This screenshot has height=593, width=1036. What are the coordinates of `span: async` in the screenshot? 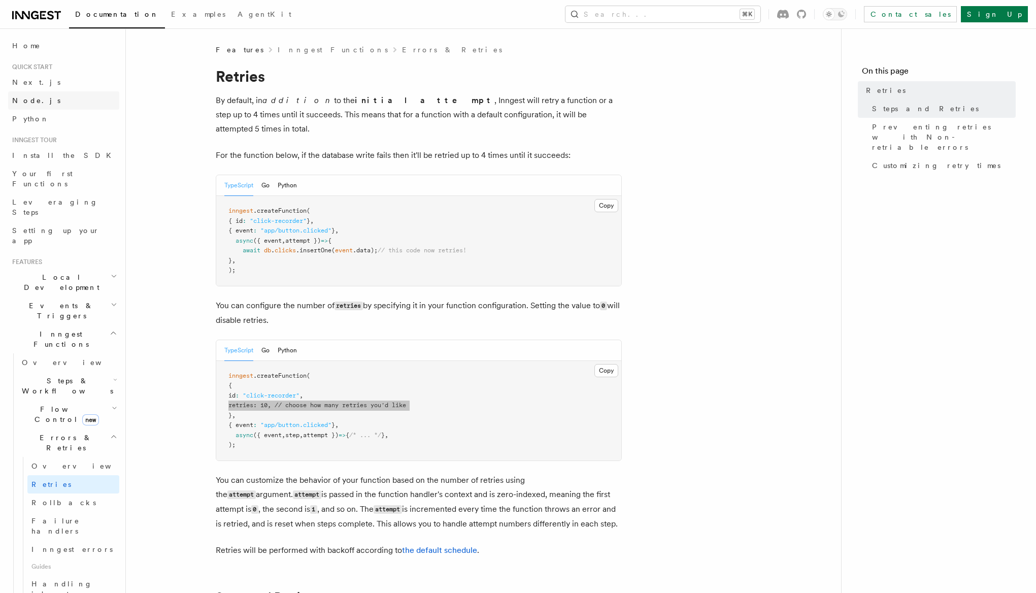 It's located at (244, 241).